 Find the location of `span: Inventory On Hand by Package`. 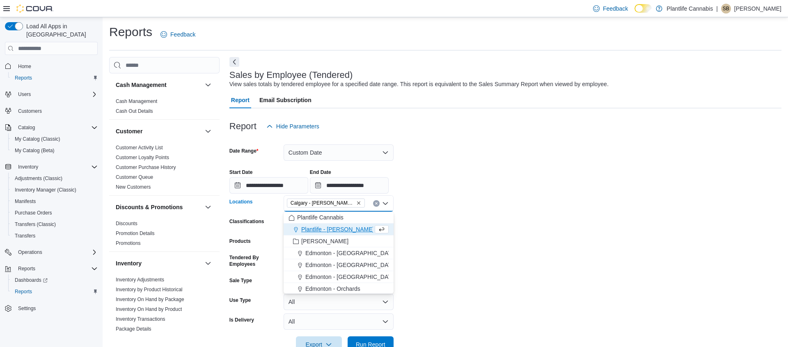

span: Inventory On Hand by Package is located at coordinates (150, 300).